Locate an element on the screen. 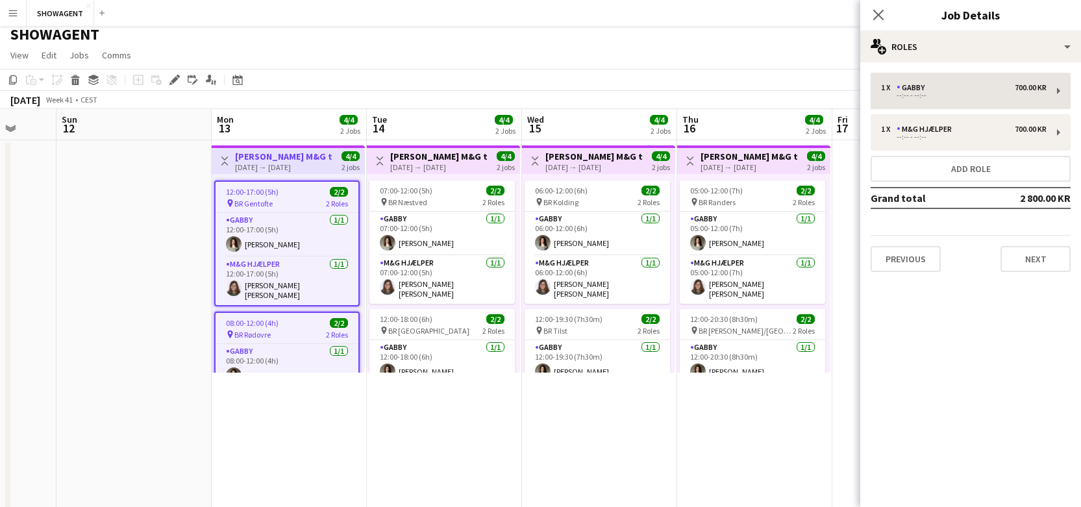 The height and width of the screenshot is (507, 1081). span: 17 is located at coordinates (841, 128).